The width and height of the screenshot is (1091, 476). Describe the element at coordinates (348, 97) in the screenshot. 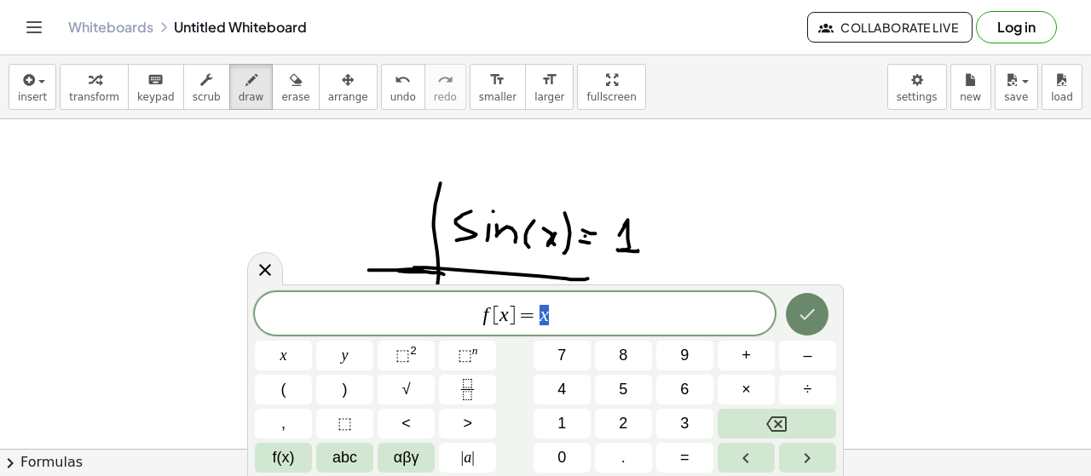

I see `span: arrange` at that location.